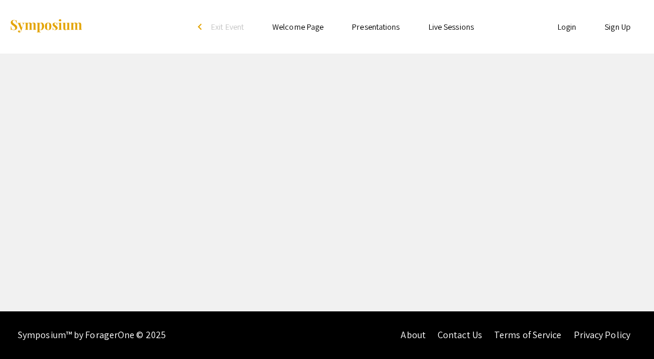 This screenshot has width=654, height=359. What do you see at coordinates (46, 26) in the screenshot?
I see `img: Symposium by ForagerOne` at bounding box center [46, 26].